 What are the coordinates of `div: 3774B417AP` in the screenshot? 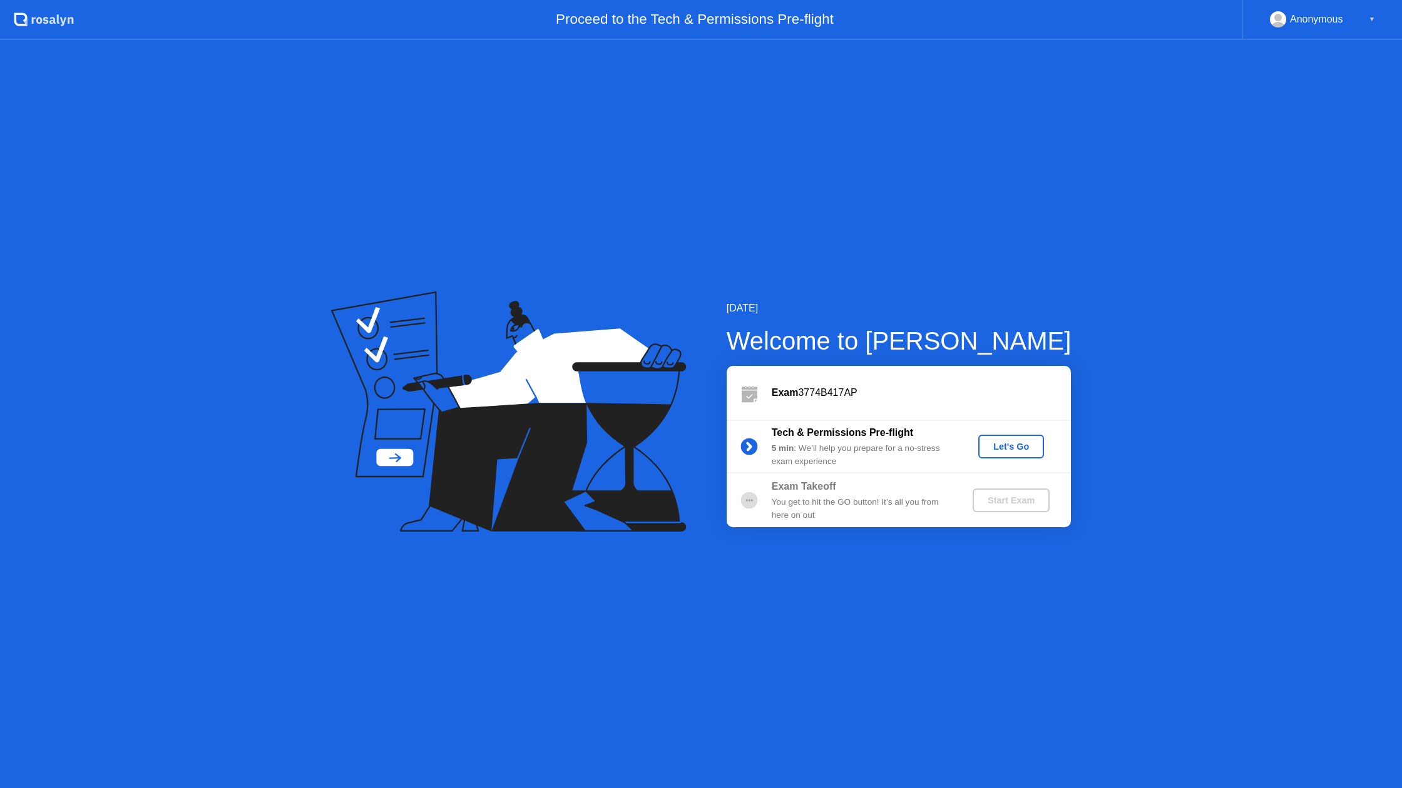 It's located at (921, 393).